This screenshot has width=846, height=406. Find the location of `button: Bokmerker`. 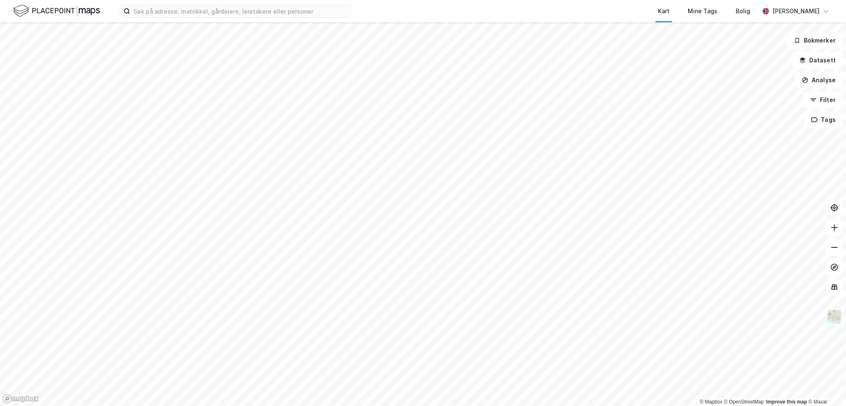

button: Bokmerker is located at coordinates (814, 40).